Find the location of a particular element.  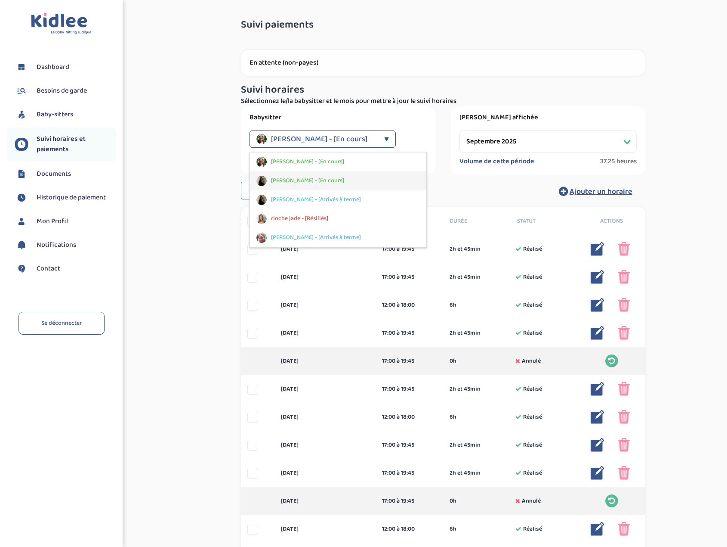

a: Historique de paiement is located at coordinates (65, 198).